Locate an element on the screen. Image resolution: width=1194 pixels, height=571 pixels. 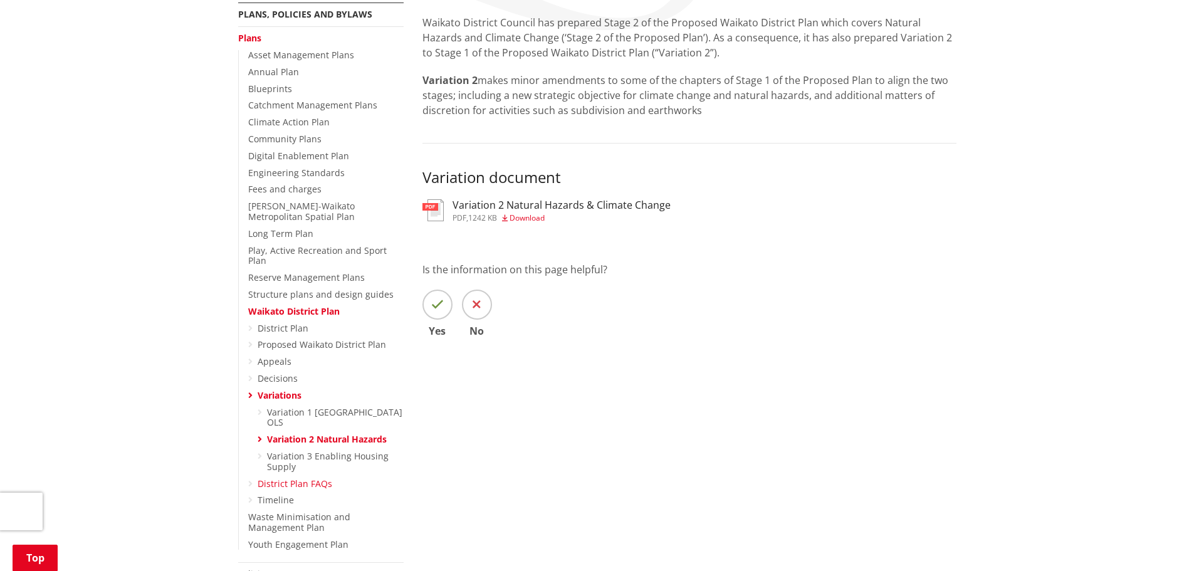
img: document-pdf.svg is located at coordinates (433, 210).